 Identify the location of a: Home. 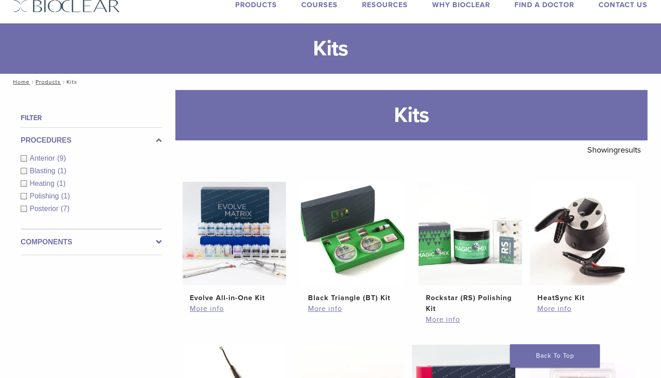
(20, 82).